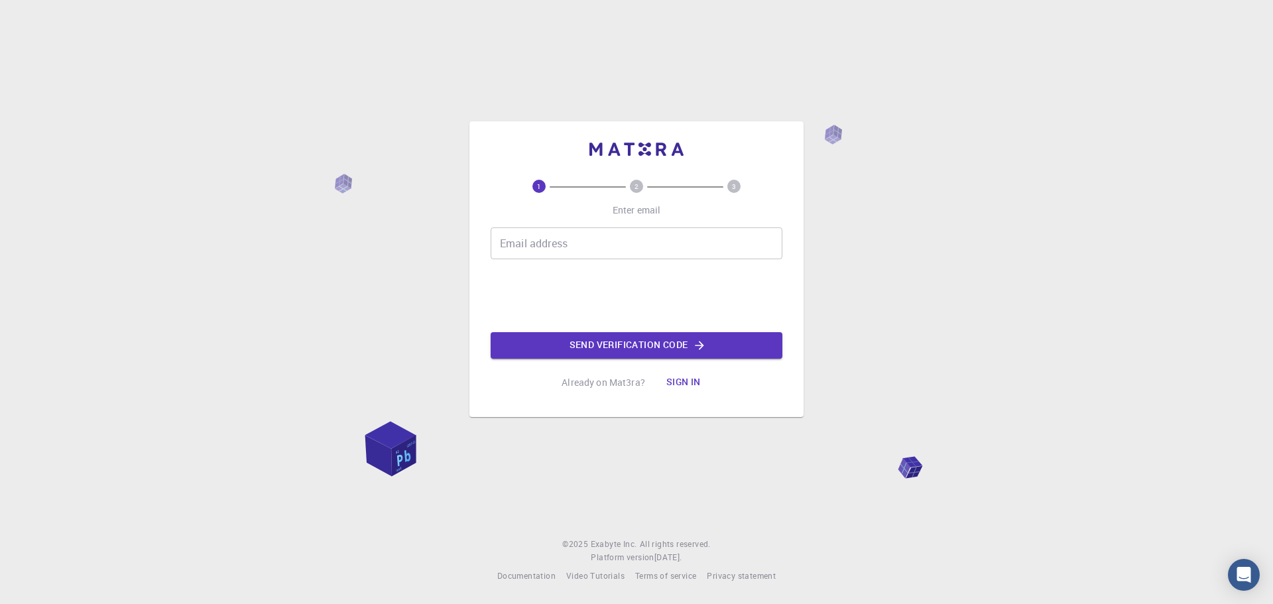  I want to click on a: Video Tutorials, so click(595, 576).